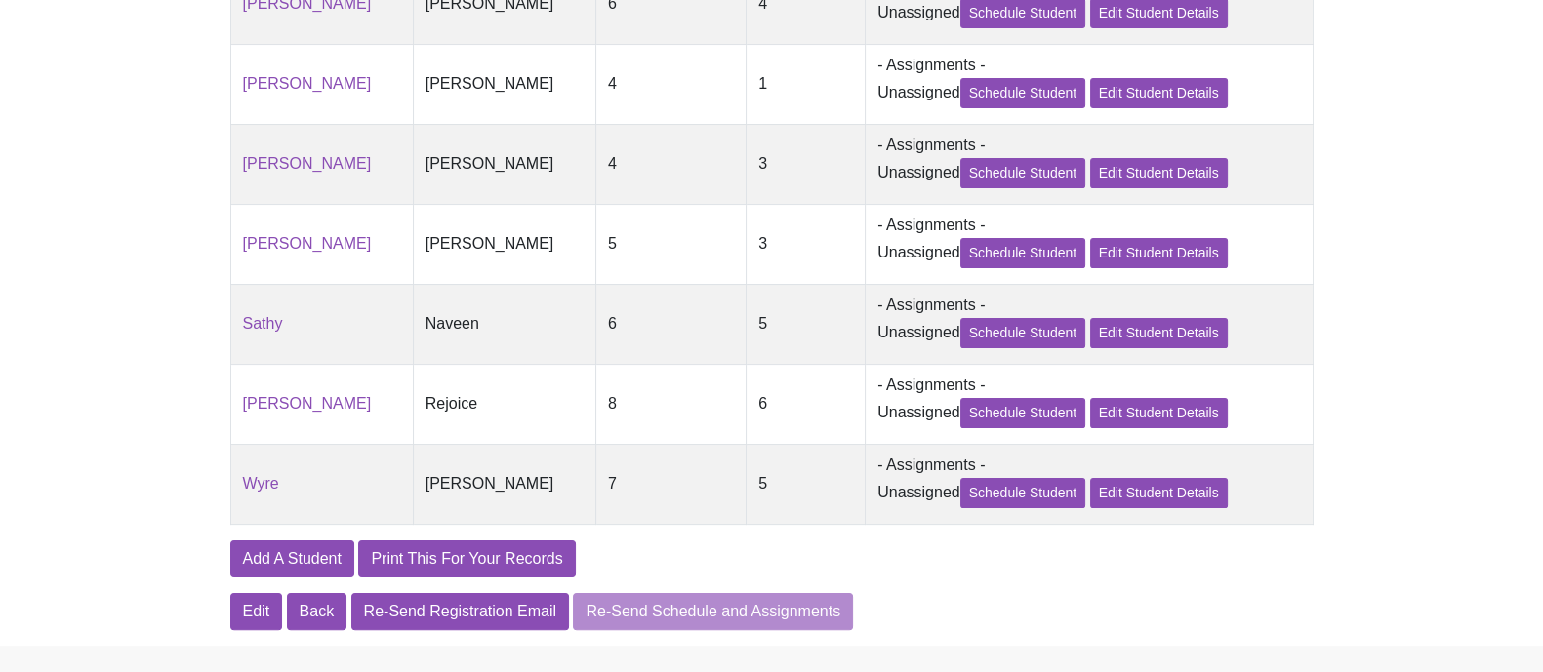 This screenshot has height=672, width=1543. What do you see at coordinates (262, 323) in the screenshot?
I see `a: Sathy` at bounding box center [262, 323].